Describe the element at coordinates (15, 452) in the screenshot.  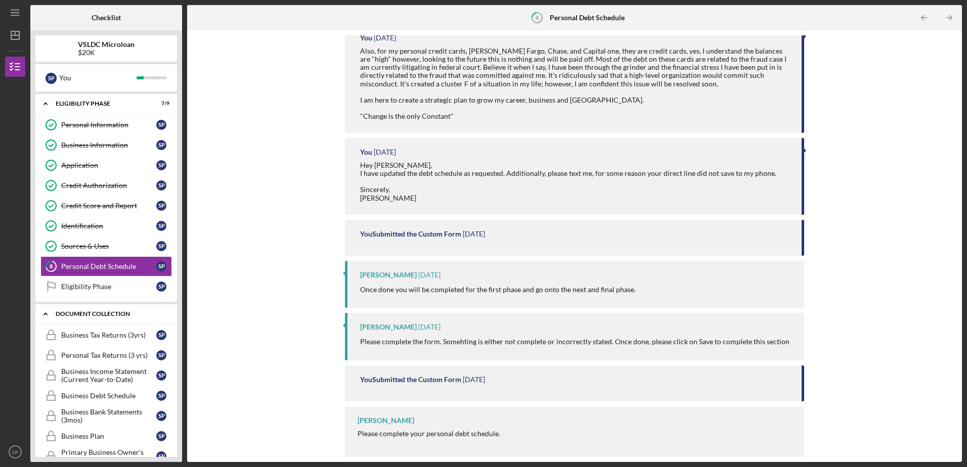
I see `text: SP` at that location.